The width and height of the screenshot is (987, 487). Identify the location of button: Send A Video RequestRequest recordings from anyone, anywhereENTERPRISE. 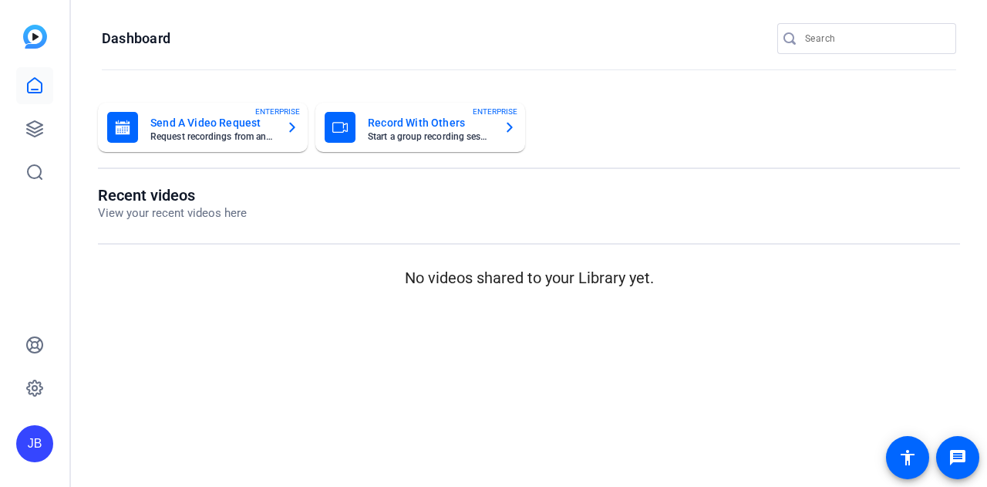
(203, 127).